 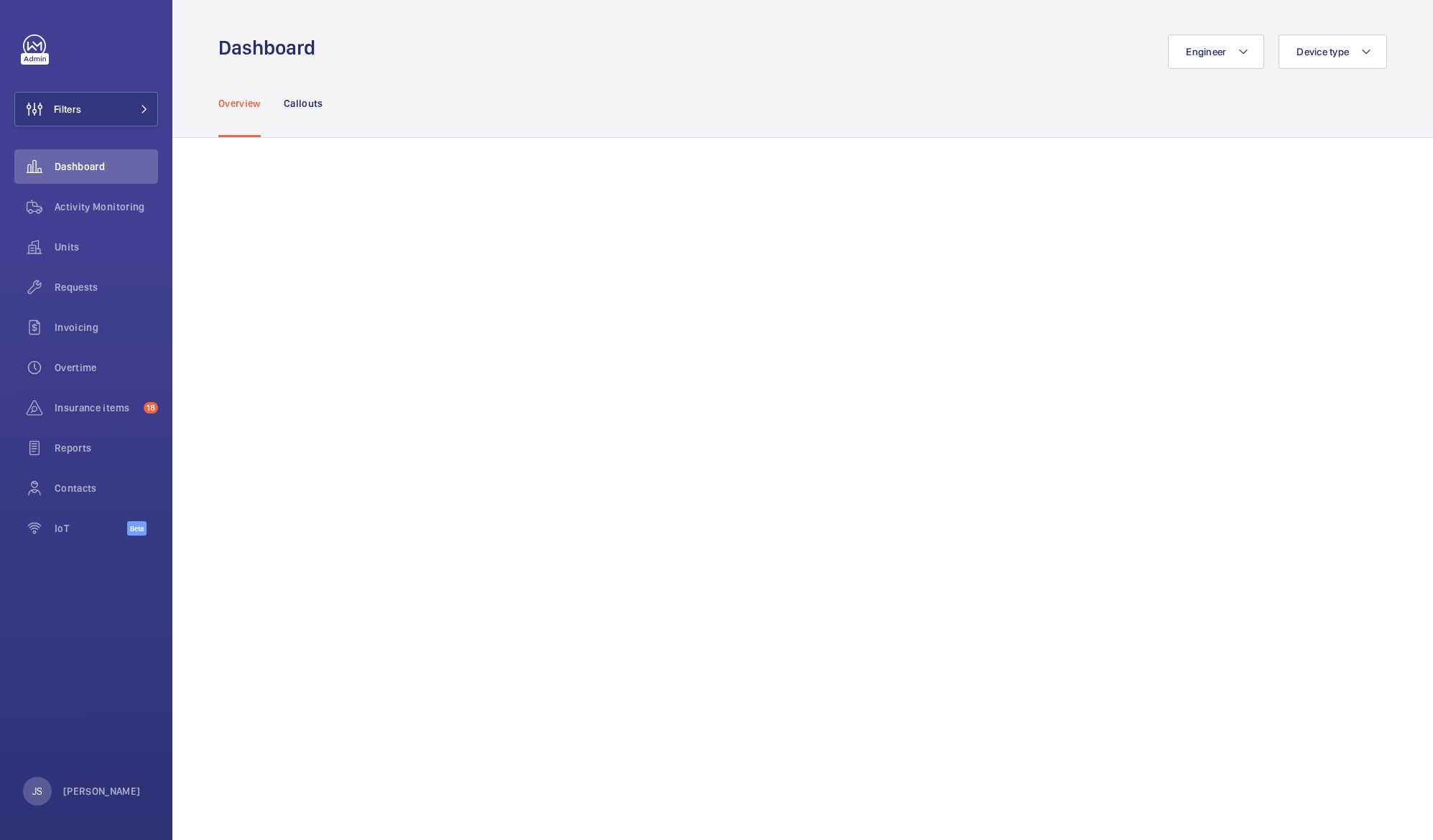 What do you see at coordinates (271, 47) in the screenshot?
I see `h1: Dashboard` at bounding box center [271, 47].